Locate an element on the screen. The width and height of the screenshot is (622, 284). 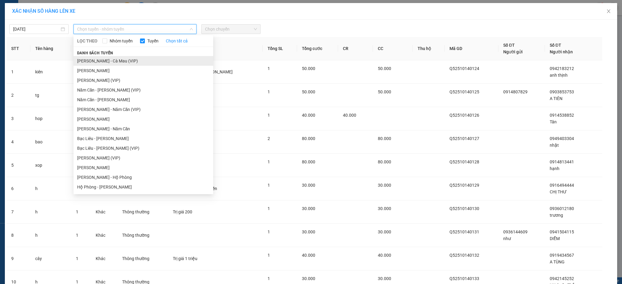
span: nhật is located at coordinates (554, 145).